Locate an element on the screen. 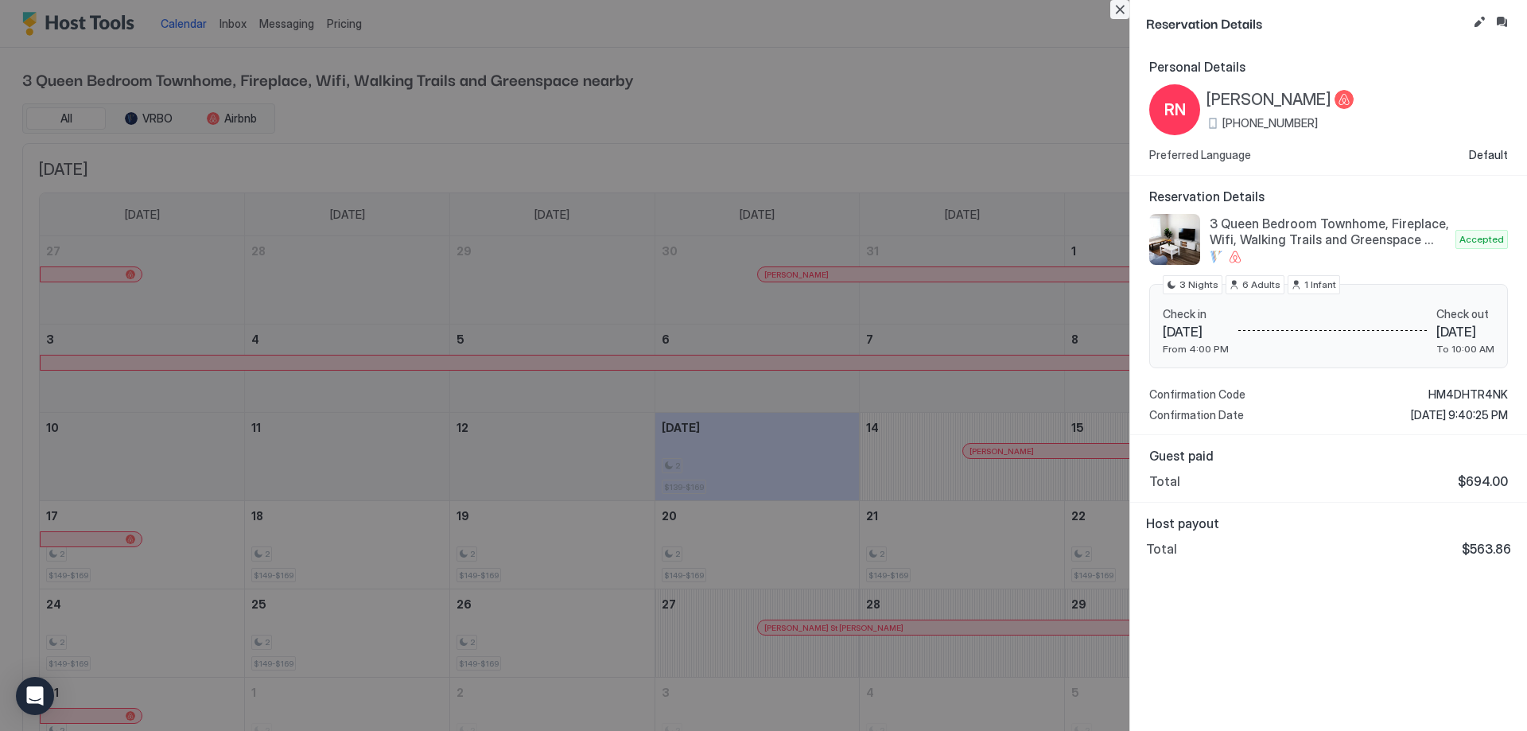  button: Inbox is located at coordinates (1501, 22).